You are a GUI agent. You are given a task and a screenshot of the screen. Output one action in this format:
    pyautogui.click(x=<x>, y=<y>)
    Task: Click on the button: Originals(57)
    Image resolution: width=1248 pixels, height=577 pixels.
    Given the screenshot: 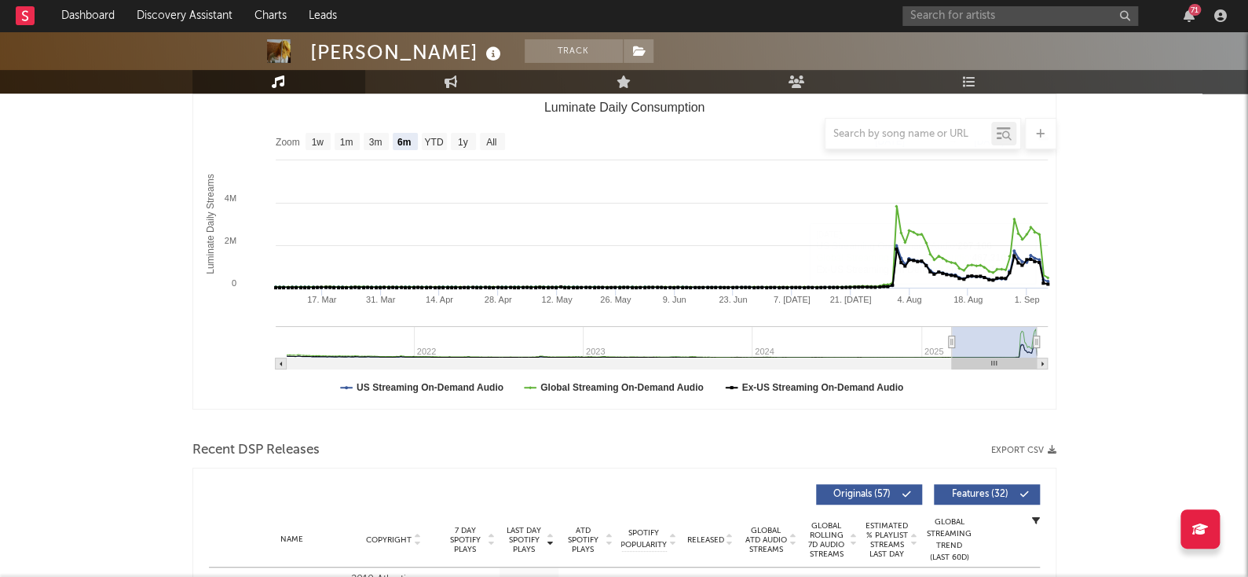 What is the action you would take?
    pyautogui.click(x=869, y=494)
    